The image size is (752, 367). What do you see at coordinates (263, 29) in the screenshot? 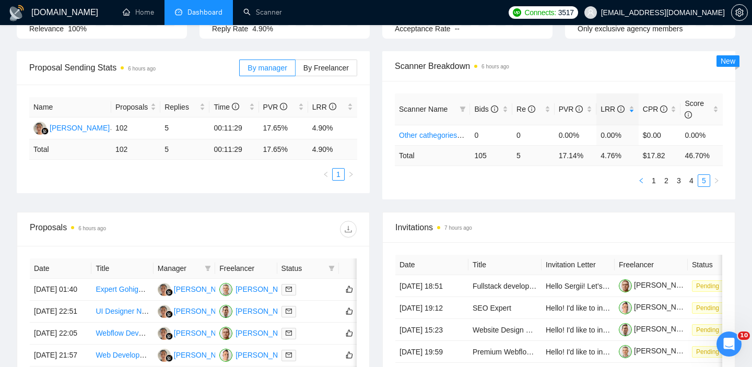
I see `span: 4.90%` at bounding box center [263, 29].